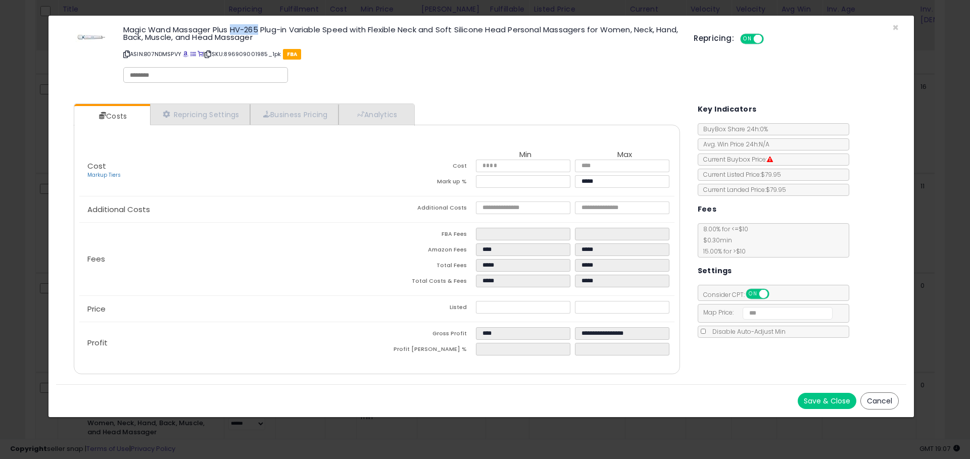 The height and width of the screenshot is (459, 970). Describe the element at coordinates (400, 33) in the screenshot. I see `h3: Magic Wand Massager Plus HV-265 Plug-in Variable Speed with Flexible Neck and Soft Silicone Head ...` at that location.